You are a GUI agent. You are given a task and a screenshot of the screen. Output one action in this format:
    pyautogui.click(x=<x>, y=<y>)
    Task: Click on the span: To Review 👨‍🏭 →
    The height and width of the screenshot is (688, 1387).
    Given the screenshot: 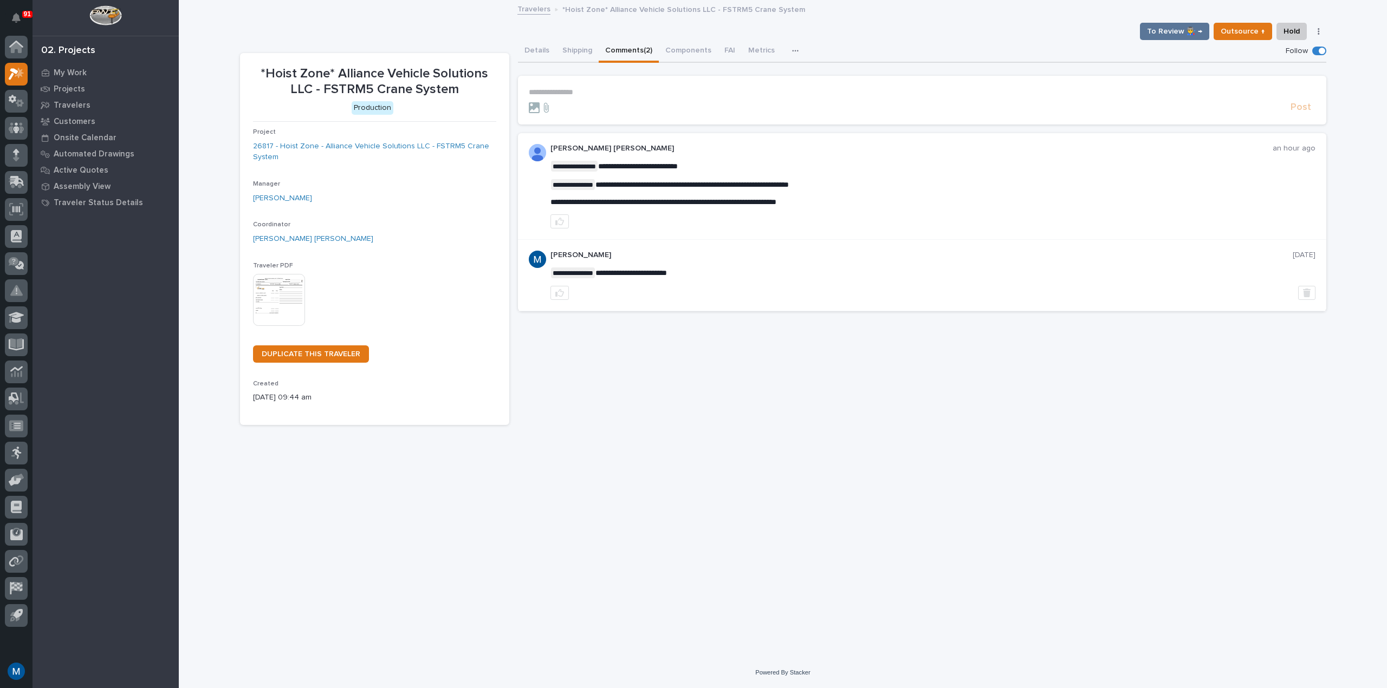 What is the action you would take?
    pyautogui.click(x=1174, y=31)
    